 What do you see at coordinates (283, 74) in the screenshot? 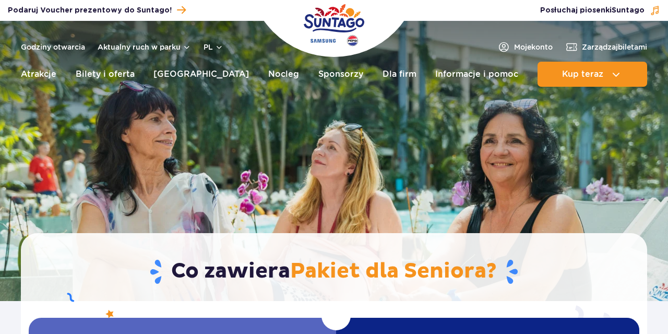
I see `a: Nocleg` at bounding box center [283, 74].